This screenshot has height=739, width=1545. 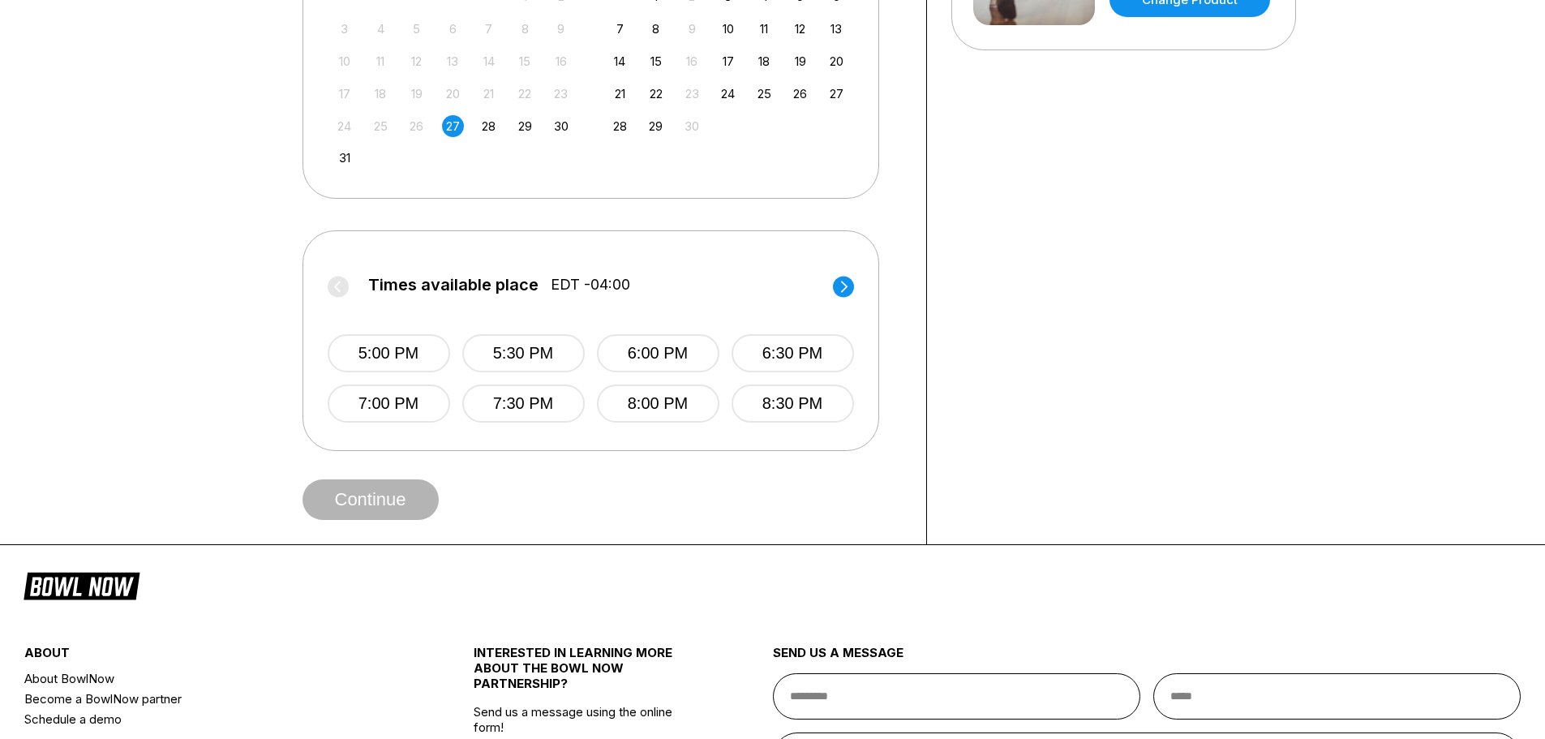 What do you see at coordinates (560, 126) in the screenshot?
I see `div: Choose Saturday, August 30th, 2025` at bounding box center [560, 126].